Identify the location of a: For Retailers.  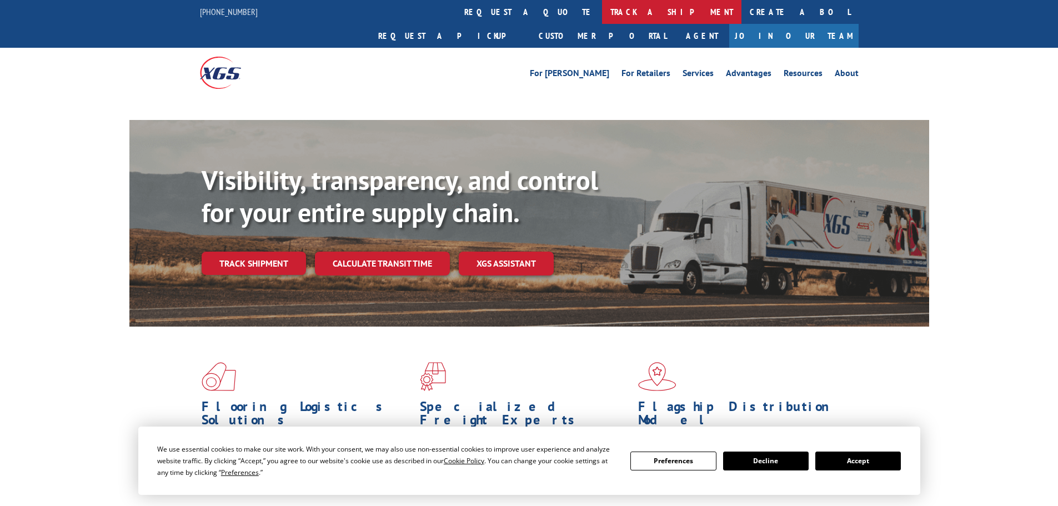
(646, 75).